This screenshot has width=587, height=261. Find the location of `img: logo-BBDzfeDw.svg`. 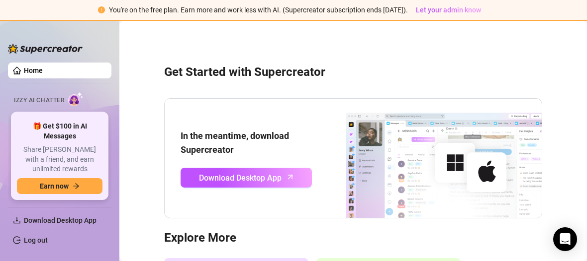

img: logo-BBDzfeDw.svg is located at coordinates (45, 49).